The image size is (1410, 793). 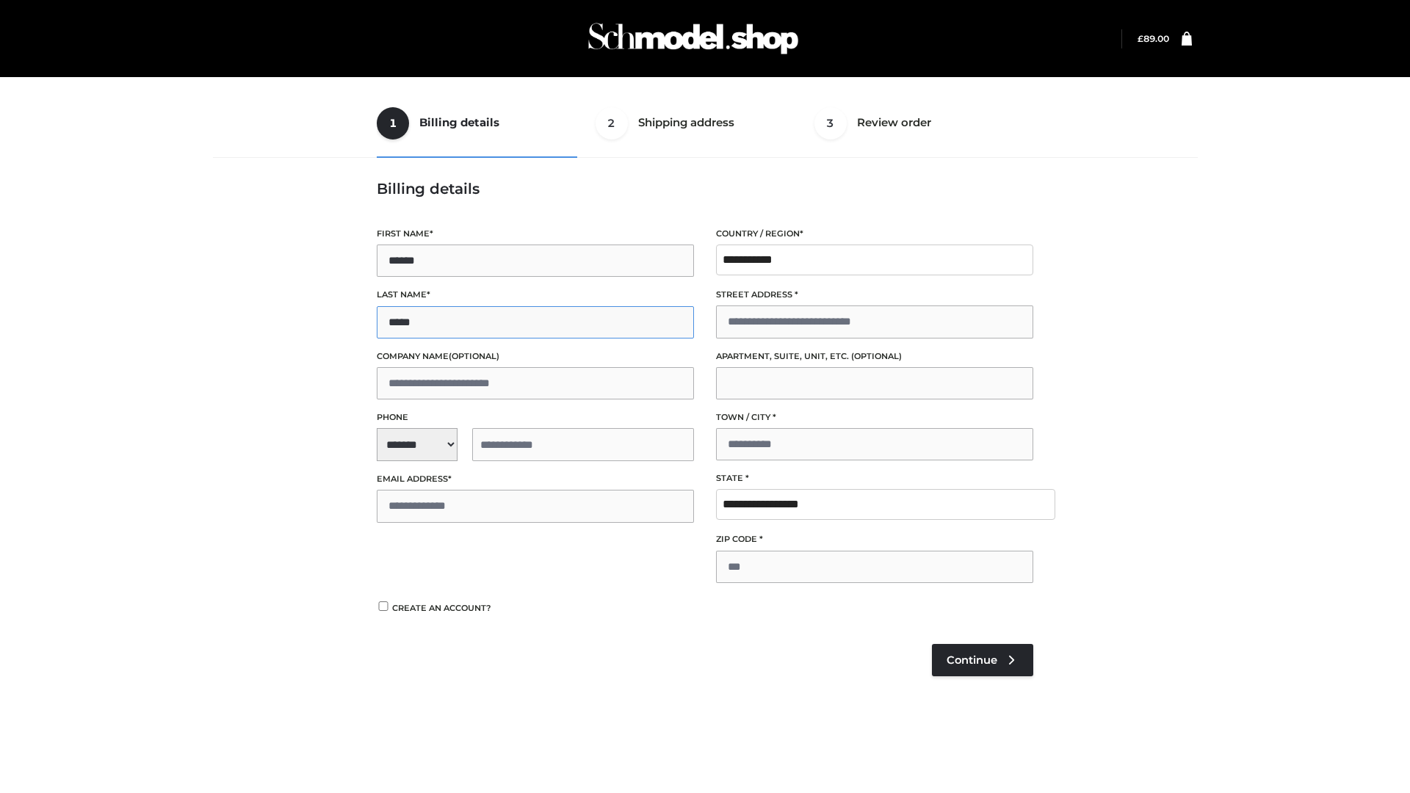 I want to click on label: First name, so click(x=535, y=234).